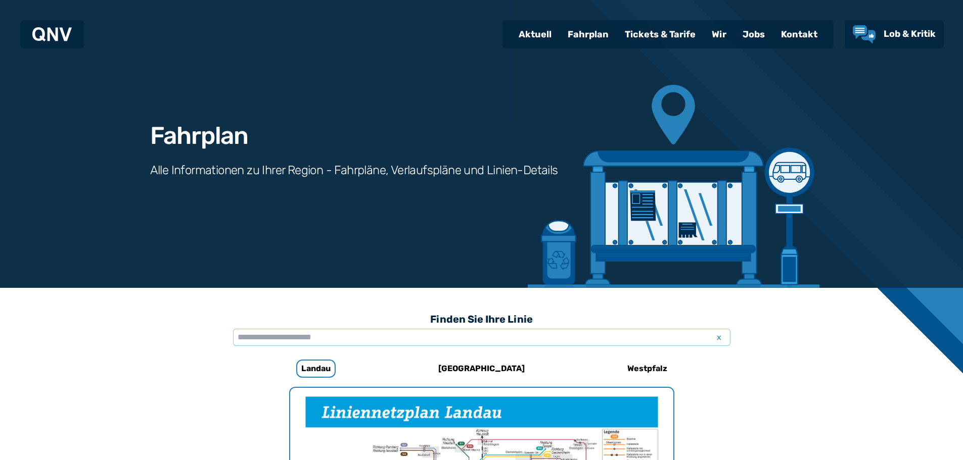 This screenshot has height=460, width=963. What do you see at coordinates (535, 34) in the screenshot?
I see `div: Aktuell` at bounding box center [535, 34].